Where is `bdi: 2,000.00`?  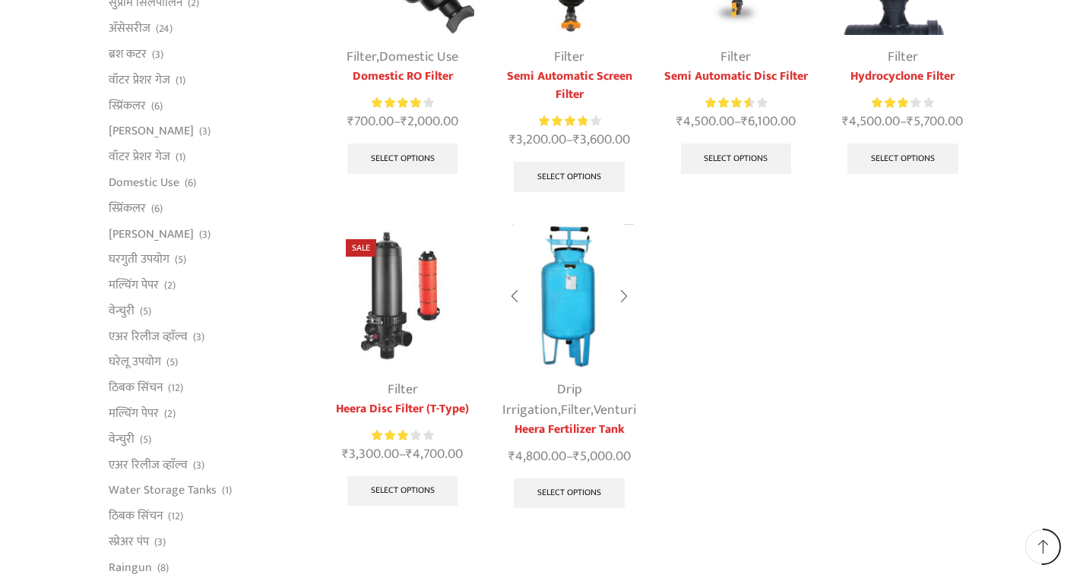 bdi: 2,000.00 is located at coordinates (429, 122).